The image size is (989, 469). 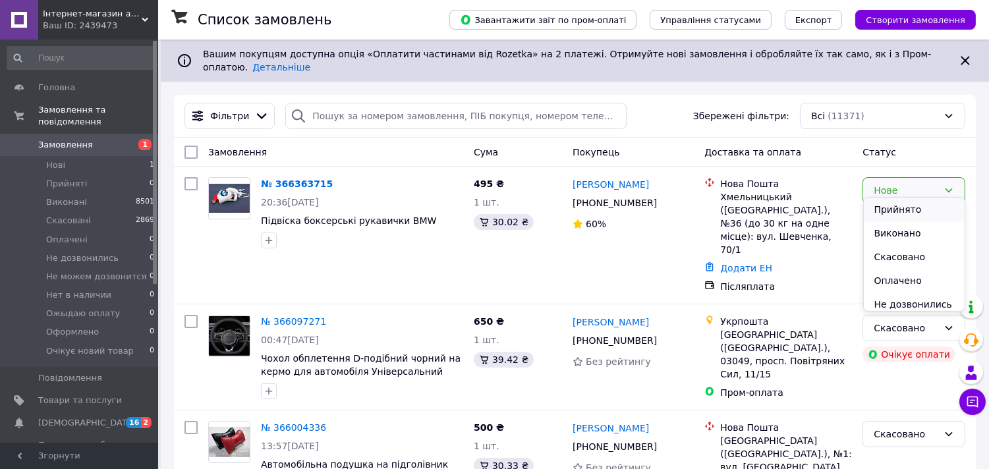 I want to click on a: Створити замовлення, so click(x=909, y=19).